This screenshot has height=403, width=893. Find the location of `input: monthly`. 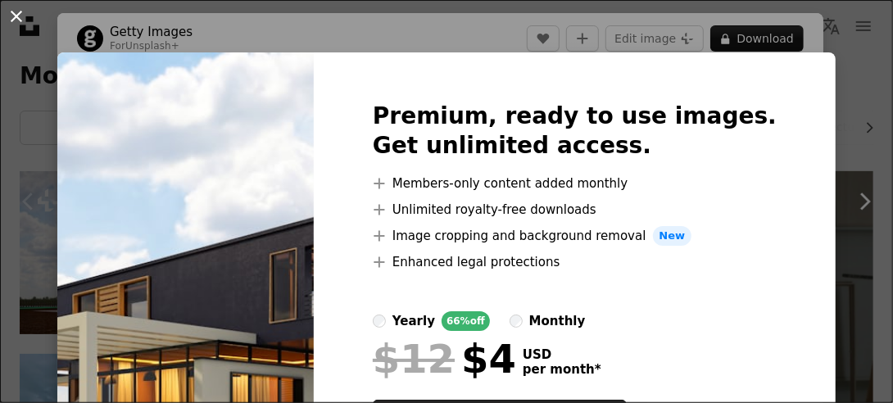

input: monthly is located at coordinates (516, 321).